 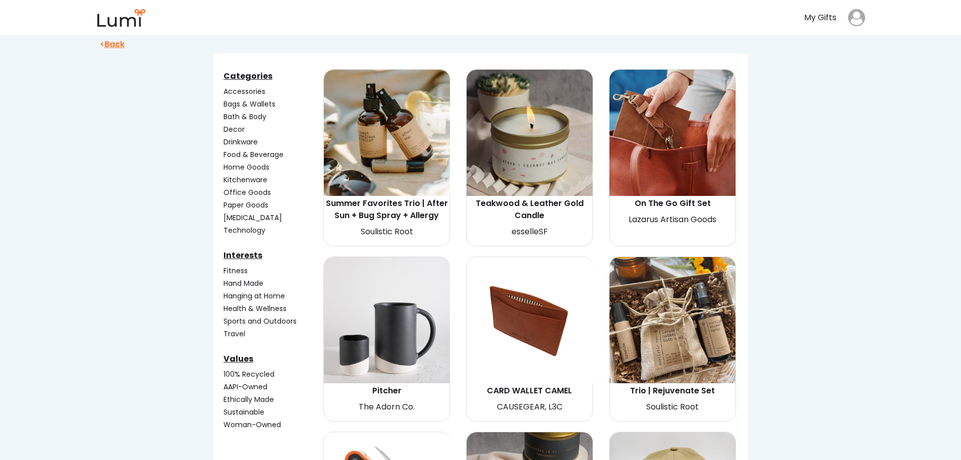 What do you see at coordinates (238, 358) in the screenshot?
I see `u: Values` at bounding box center [238, 358].